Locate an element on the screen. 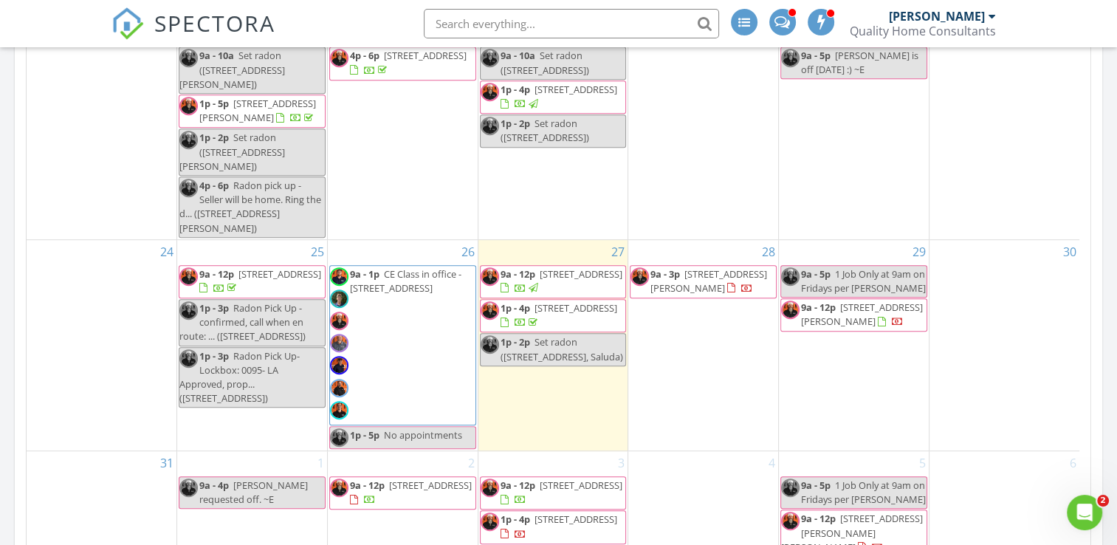 This screenshot has height=545, width=1117. img: 0b7a68672.jpg is located at coordinates (339, 276).